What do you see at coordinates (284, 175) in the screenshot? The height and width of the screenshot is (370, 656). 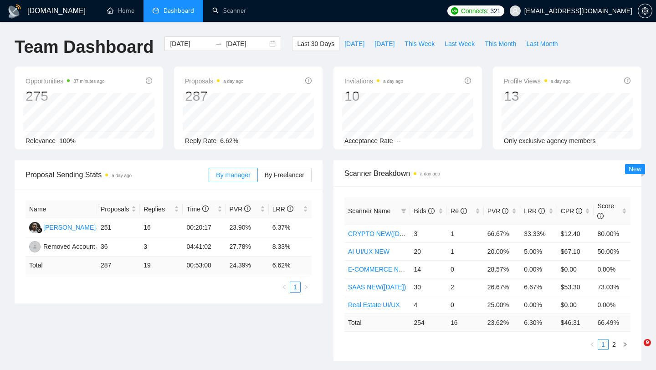 I see `span: By Freelancer` at bounding box center [284, 175].